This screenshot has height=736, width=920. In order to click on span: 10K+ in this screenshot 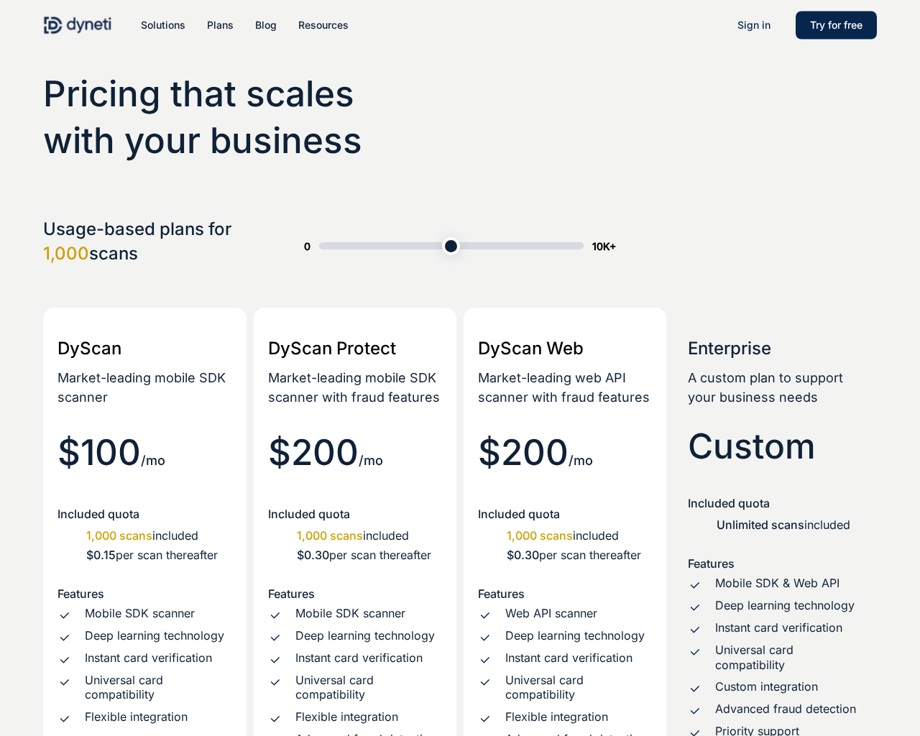, I will do `click(603, 246)`.